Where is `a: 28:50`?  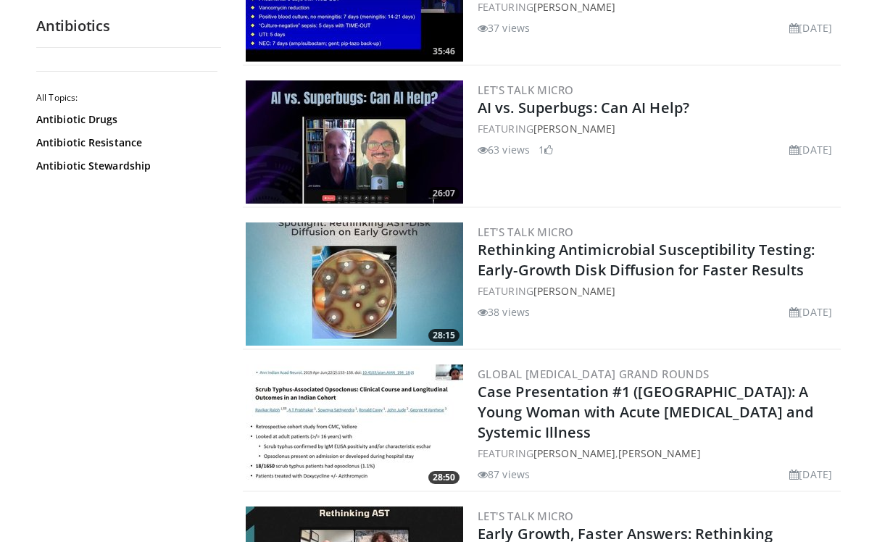 a: 28:50 is located at coordinates (355, 426).